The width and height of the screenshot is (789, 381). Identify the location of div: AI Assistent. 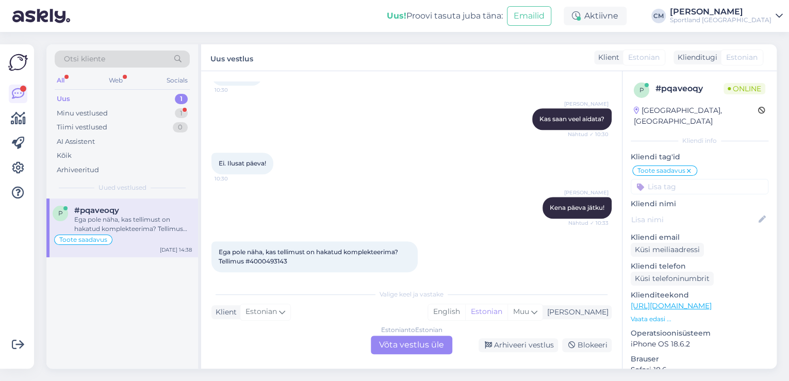
(76, 142).